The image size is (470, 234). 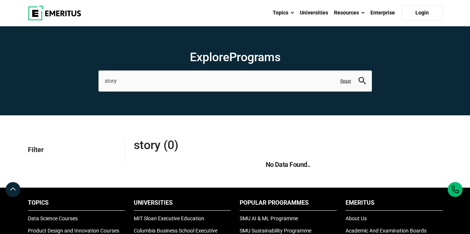 I want to click on a: About Us, so click(x=356, y=219).